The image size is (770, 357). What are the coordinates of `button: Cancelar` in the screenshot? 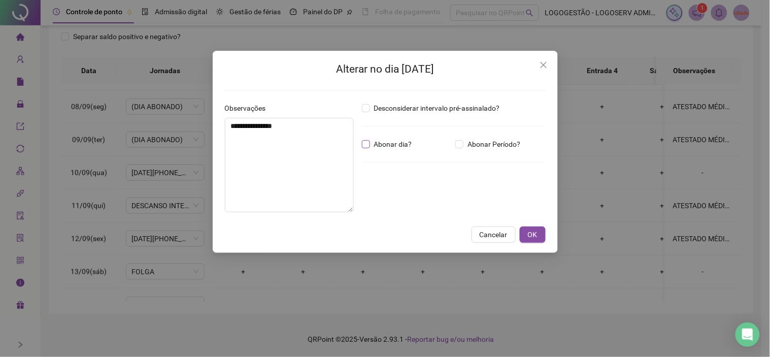 It's located at (493, 234).